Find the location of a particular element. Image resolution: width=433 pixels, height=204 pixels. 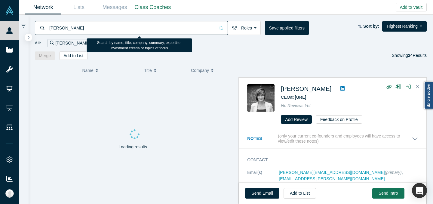

p: Loading results... is located at coordinates (134, 147).